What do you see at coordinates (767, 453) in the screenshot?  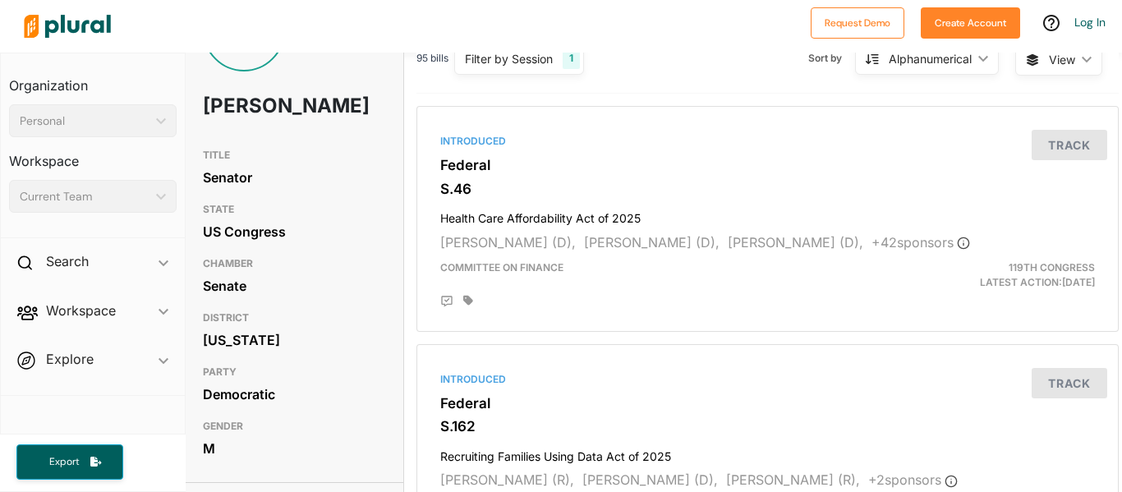 I see `h4: Recruiting Families Using Data Act of 2025` at bounding box center [767, 453].